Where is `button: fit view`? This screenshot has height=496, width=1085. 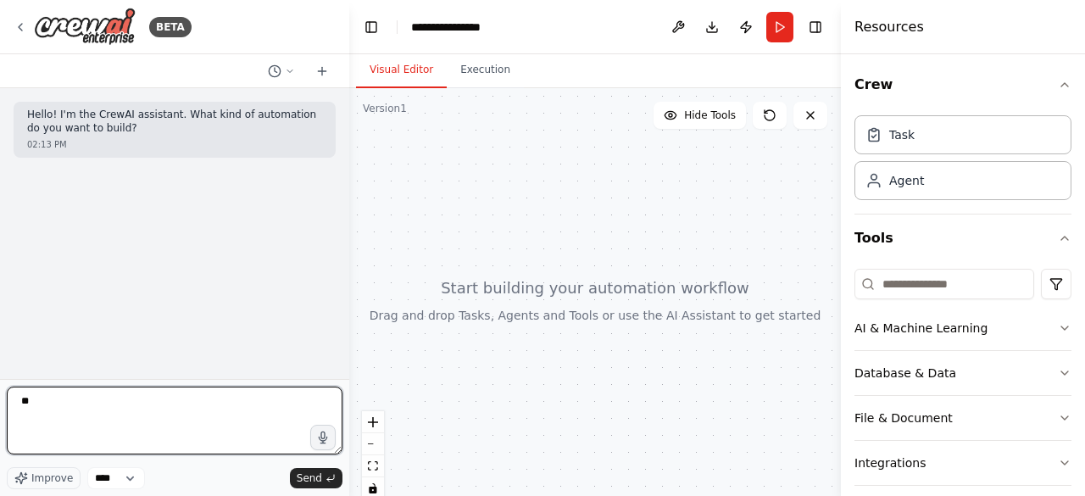
button: fit view is located at coordinates (373, 466).